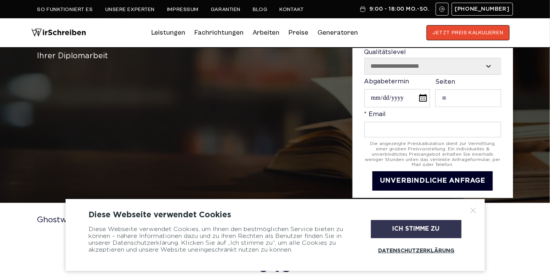 The width and height of the screenshot is (550, 279). Describe the element at coordinates (433, 181) in the screenshot. I see `span: UNVERBINDLICHE ANFRAGE` at that location.